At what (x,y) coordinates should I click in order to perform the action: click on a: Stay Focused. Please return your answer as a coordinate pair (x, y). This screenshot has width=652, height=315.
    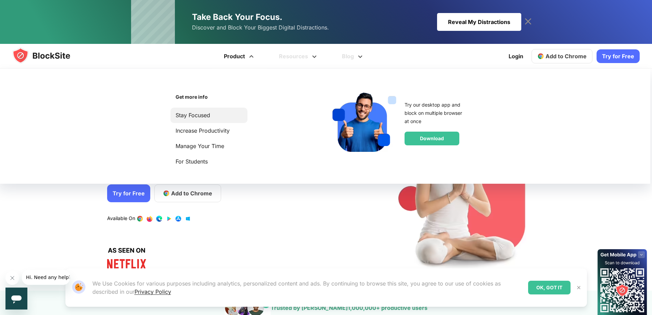
    Looking at the image, I should click on (209, 115).